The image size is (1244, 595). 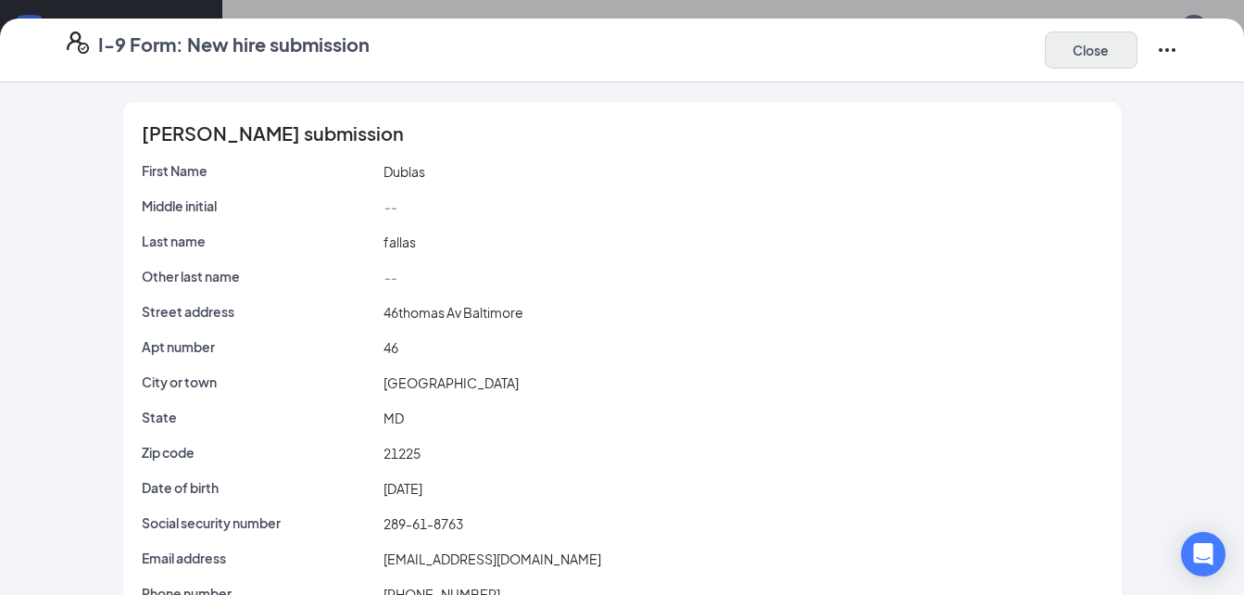 What do you see at coordinates (1203, 554) in the screenshot?
I see `div: Open Intercom Messenger` at bounding box center [1203, 554].